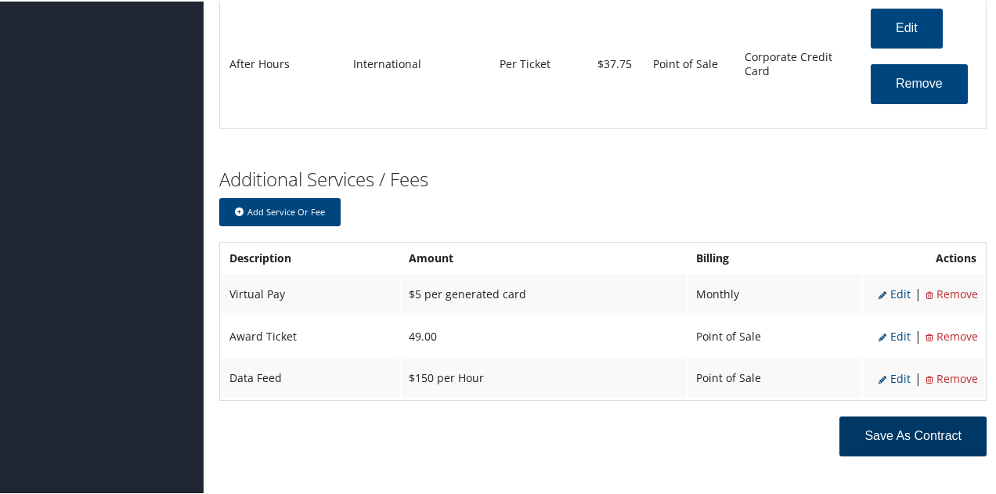 This screenshot has width=996, height=494. I want to click on td: Monthly, so click(774, 293).